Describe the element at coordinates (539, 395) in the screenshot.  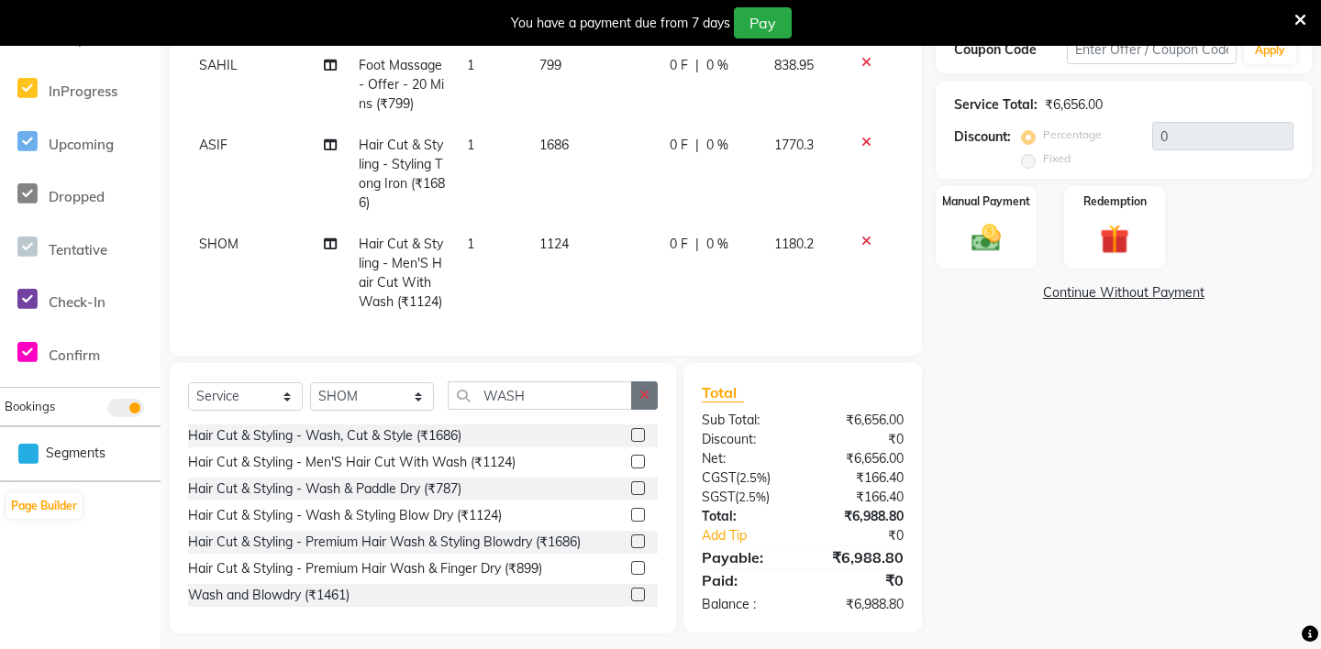
I see `input: Search or Scan` at that location.